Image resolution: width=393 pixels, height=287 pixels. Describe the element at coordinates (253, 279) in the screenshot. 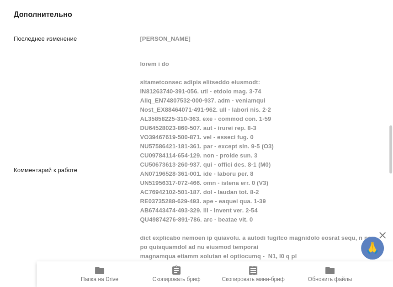

I see `span: Скопировать мини-бриф` at that location.